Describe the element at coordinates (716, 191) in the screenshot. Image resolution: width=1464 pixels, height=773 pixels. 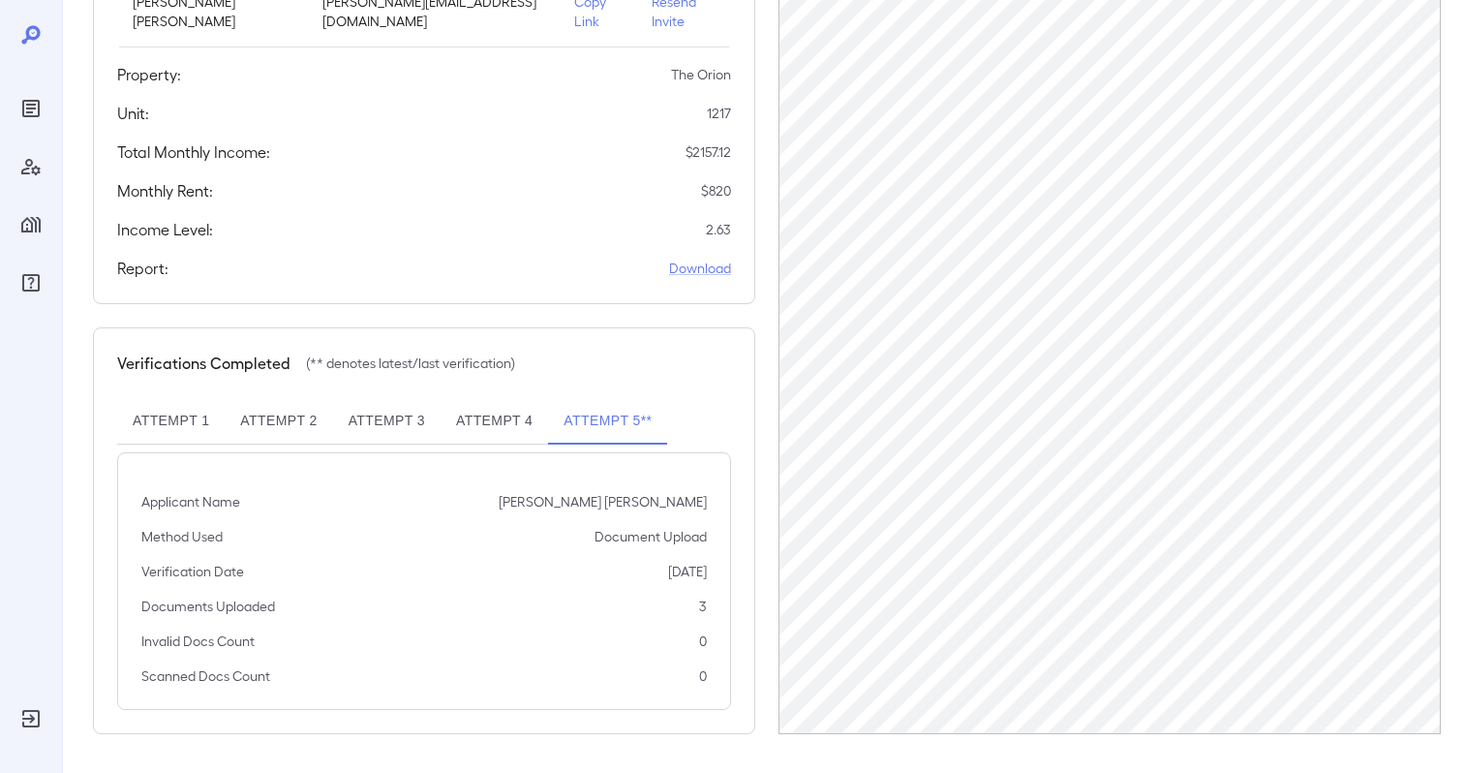
I see `p: $ 820` at that location.